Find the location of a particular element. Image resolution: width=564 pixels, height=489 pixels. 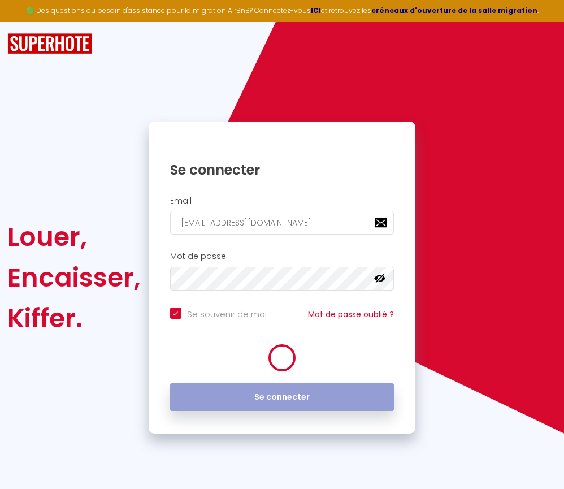

strong: créneaux d'ouverture de la salle migration is located at coordinates (454, 10).